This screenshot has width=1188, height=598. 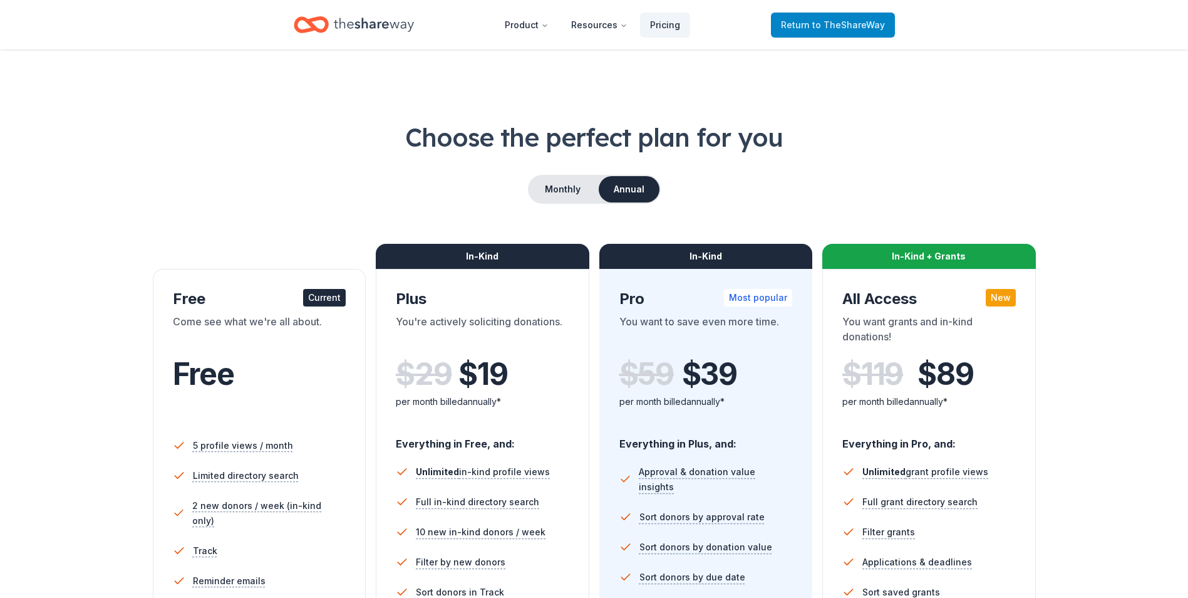 What do you see at coordinates (917, 562) in the screenshot?
I see `span: Applications & deadlines` at bounding box center [917, 562].